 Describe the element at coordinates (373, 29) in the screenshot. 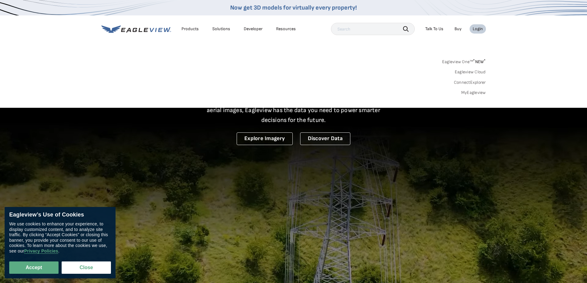

I see `input: Search` at that location.